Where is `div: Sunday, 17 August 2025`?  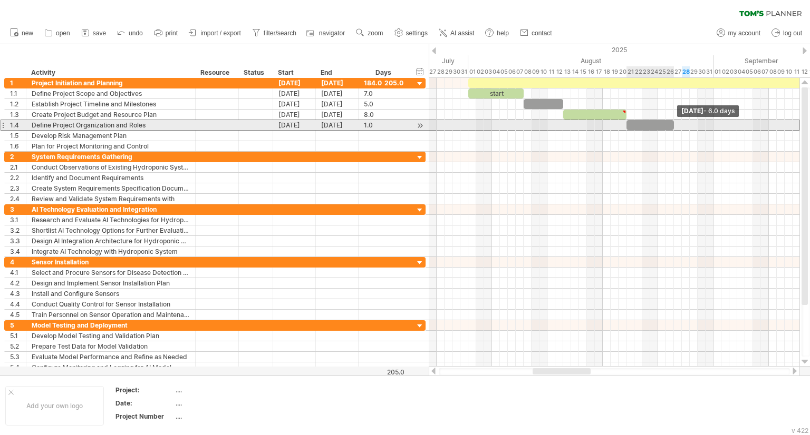
div: Sunday, 17 August 2025 is located at coordinates (598, 72).